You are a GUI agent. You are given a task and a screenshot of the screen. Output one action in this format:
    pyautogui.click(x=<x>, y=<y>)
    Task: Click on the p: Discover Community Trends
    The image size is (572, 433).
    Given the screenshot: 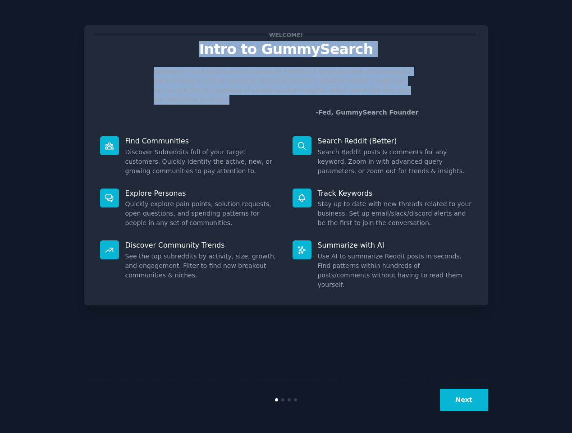 What is the action you would take?
    pyautogui.click(x=202, y=245)
    